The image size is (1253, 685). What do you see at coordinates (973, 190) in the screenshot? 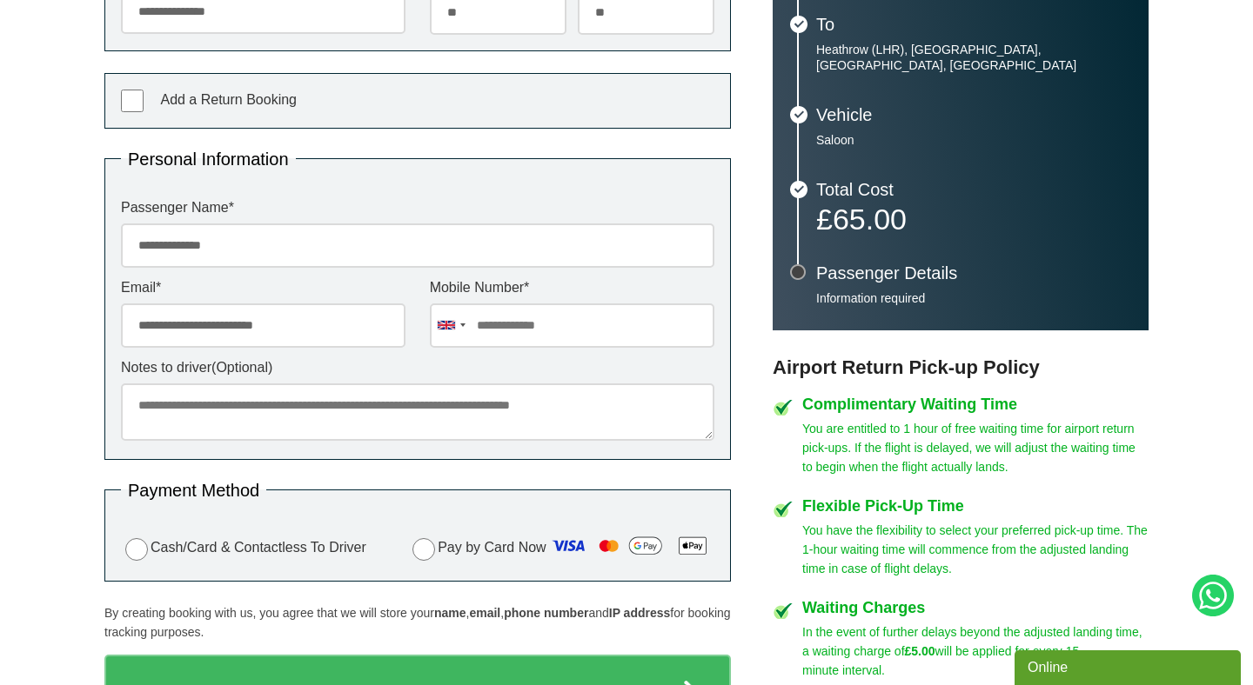
I see `h3: Total Cost` at bounding box center [973, 190].